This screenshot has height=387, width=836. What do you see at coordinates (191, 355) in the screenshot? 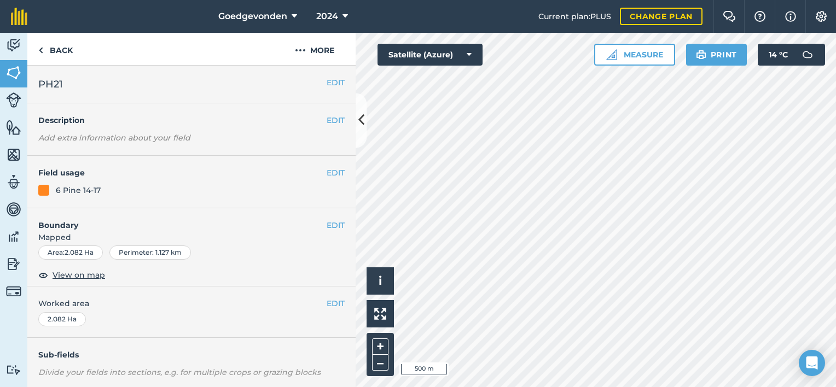
I see `h4: Sub-fields` at bounding box center [191, 355].